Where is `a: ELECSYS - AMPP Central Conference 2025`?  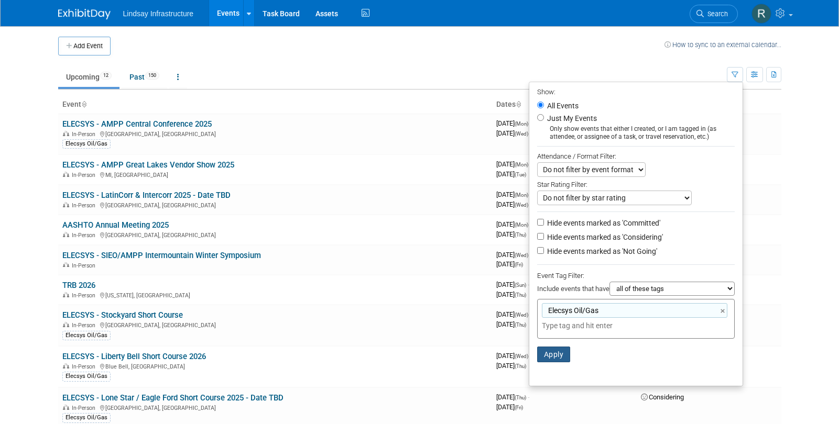
a: ELECSYS - AMPP Central Conference 2025 is located at coordinates (137, 124).